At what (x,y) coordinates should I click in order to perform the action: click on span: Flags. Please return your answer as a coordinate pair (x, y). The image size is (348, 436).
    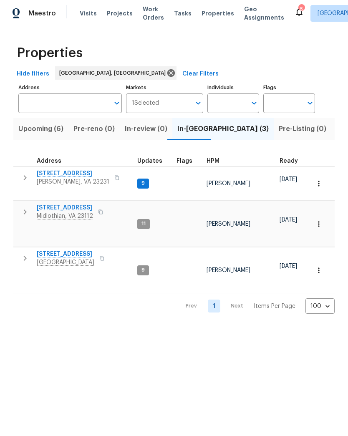
    Looking at the image, I should click on (184, 161).